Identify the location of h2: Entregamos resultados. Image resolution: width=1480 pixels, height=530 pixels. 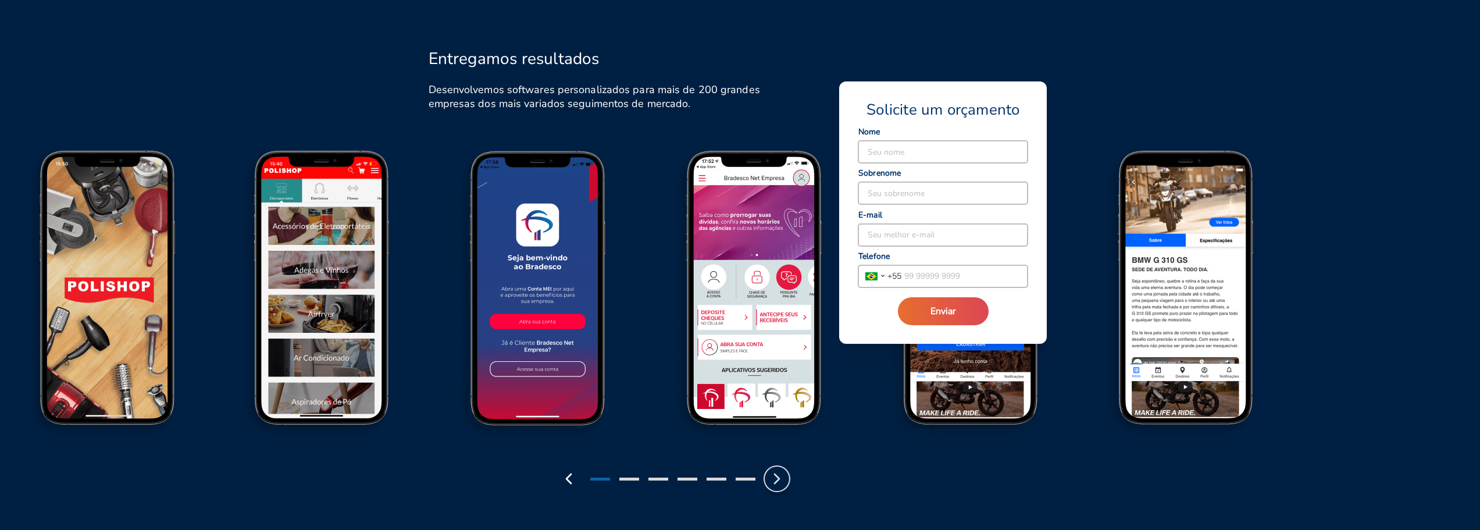
(514, 59).